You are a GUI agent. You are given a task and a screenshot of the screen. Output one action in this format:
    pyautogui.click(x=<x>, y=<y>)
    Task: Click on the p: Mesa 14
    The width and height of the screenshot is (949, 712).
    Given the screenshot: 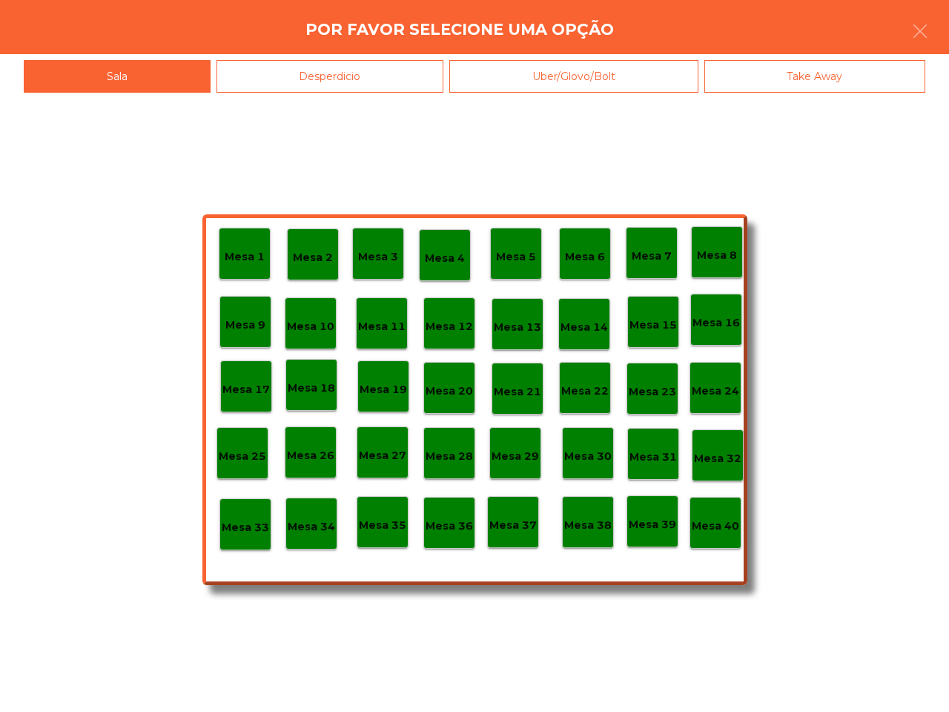 What is the action you would take?
    pyautogui.click(x=584, y=327)
    